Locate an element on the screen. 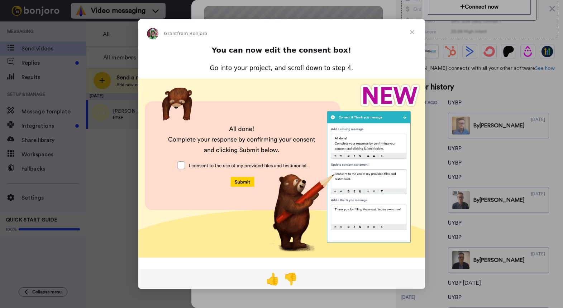 This screenshot has width=563, height=308. img: Profile image for Grant is located at coordinates (153, 34).